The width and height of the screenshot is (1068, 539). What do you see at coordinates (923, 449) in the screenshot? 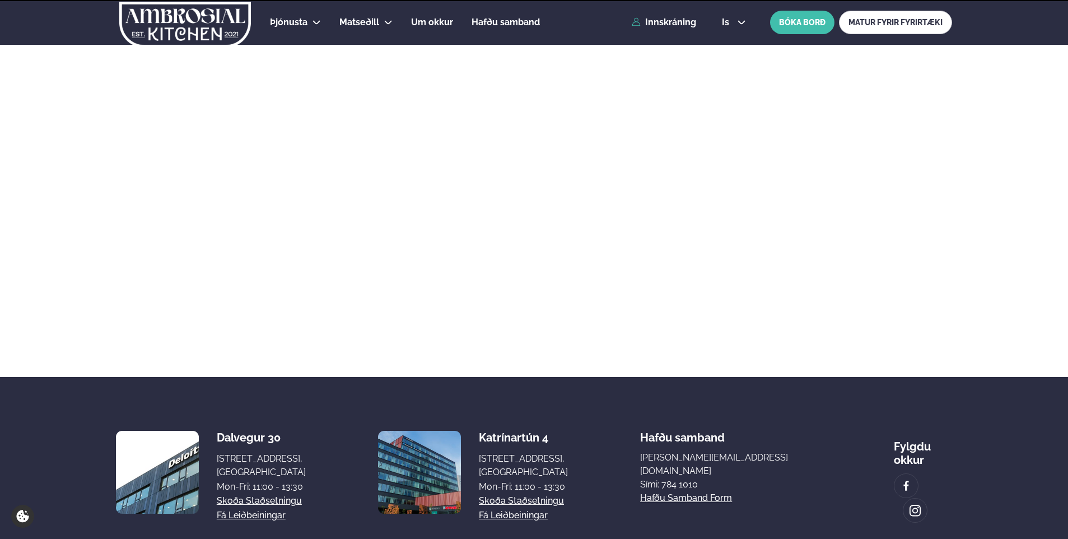
I see `div: Fylgdu okkur` at bounding box center [923, 449].